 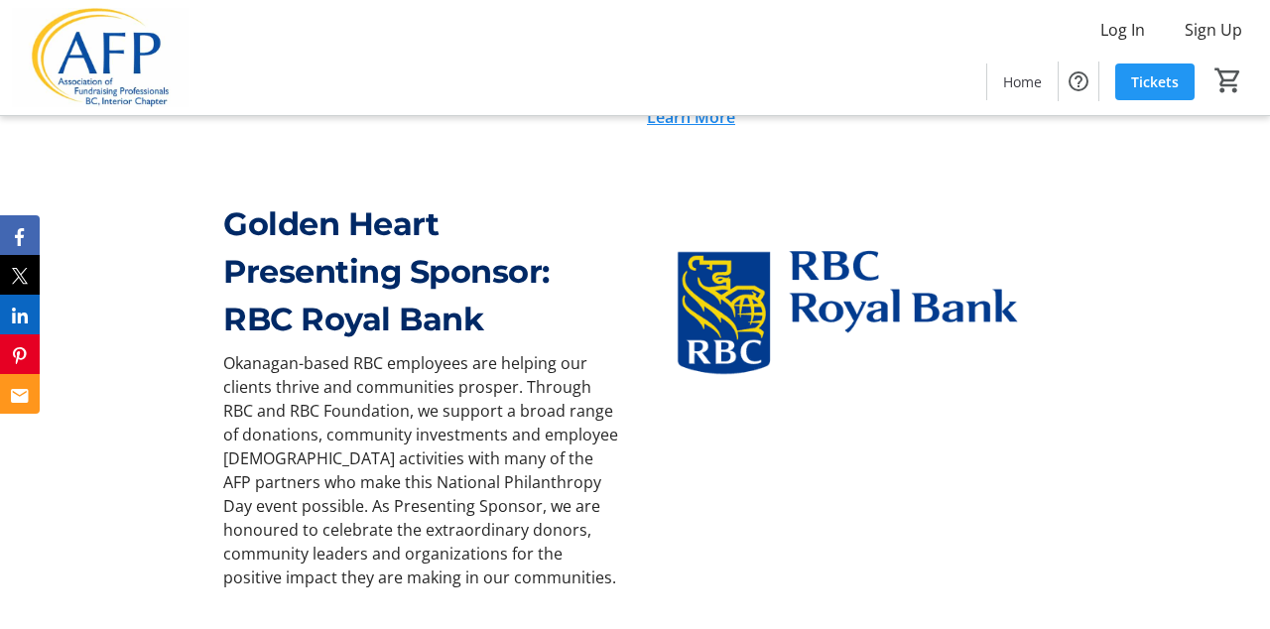 I want to click on a: Learn More, so click(x=690, y=117).